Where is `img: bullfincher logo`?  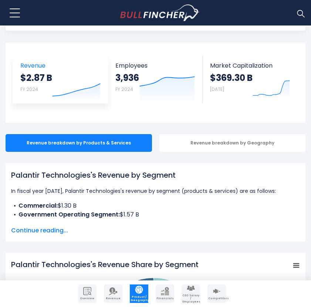 img: bullfincher logo is located at coordinates (160, 13).